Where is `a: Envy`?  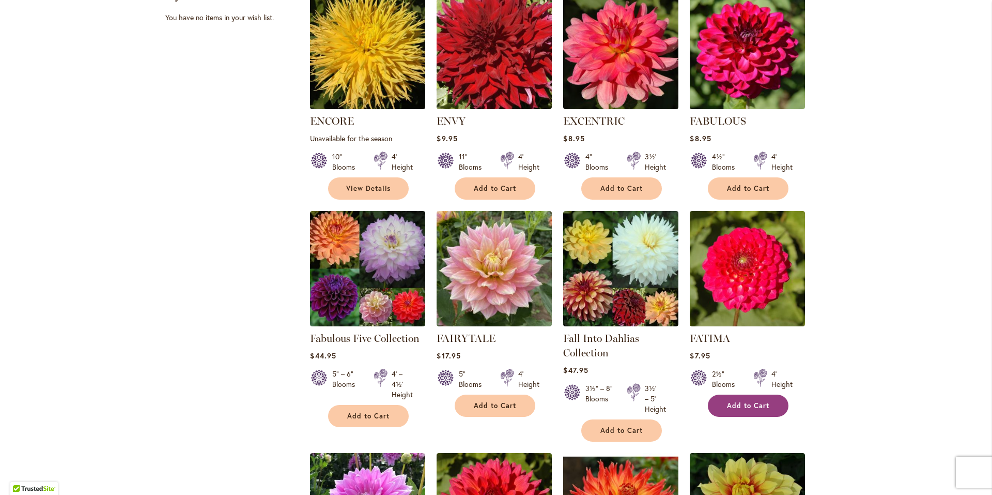
a: Envy is located at coordinates (494, 106).